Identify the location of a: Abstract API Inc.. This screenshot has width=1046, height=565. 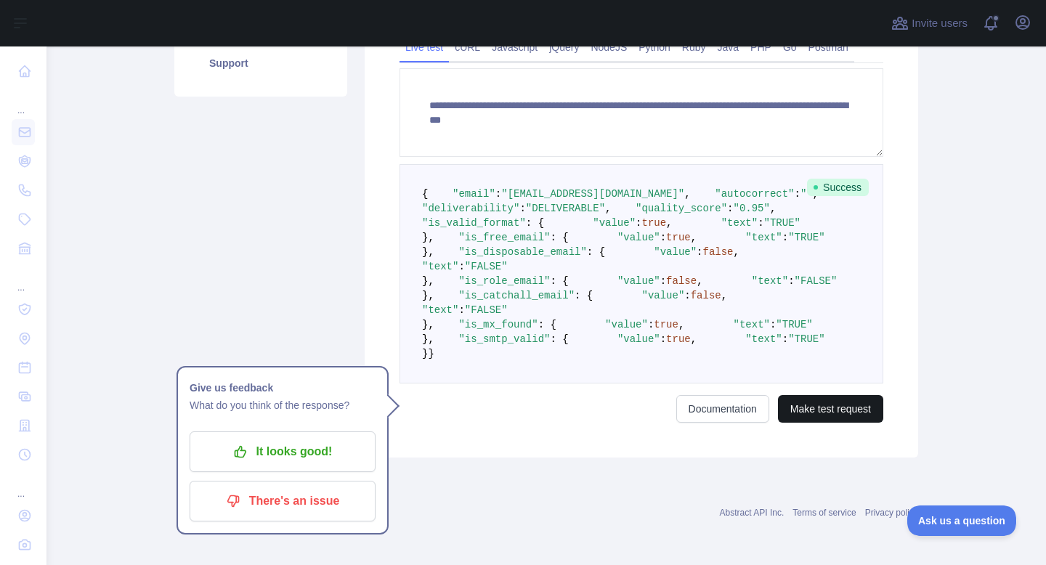
(752, 513).